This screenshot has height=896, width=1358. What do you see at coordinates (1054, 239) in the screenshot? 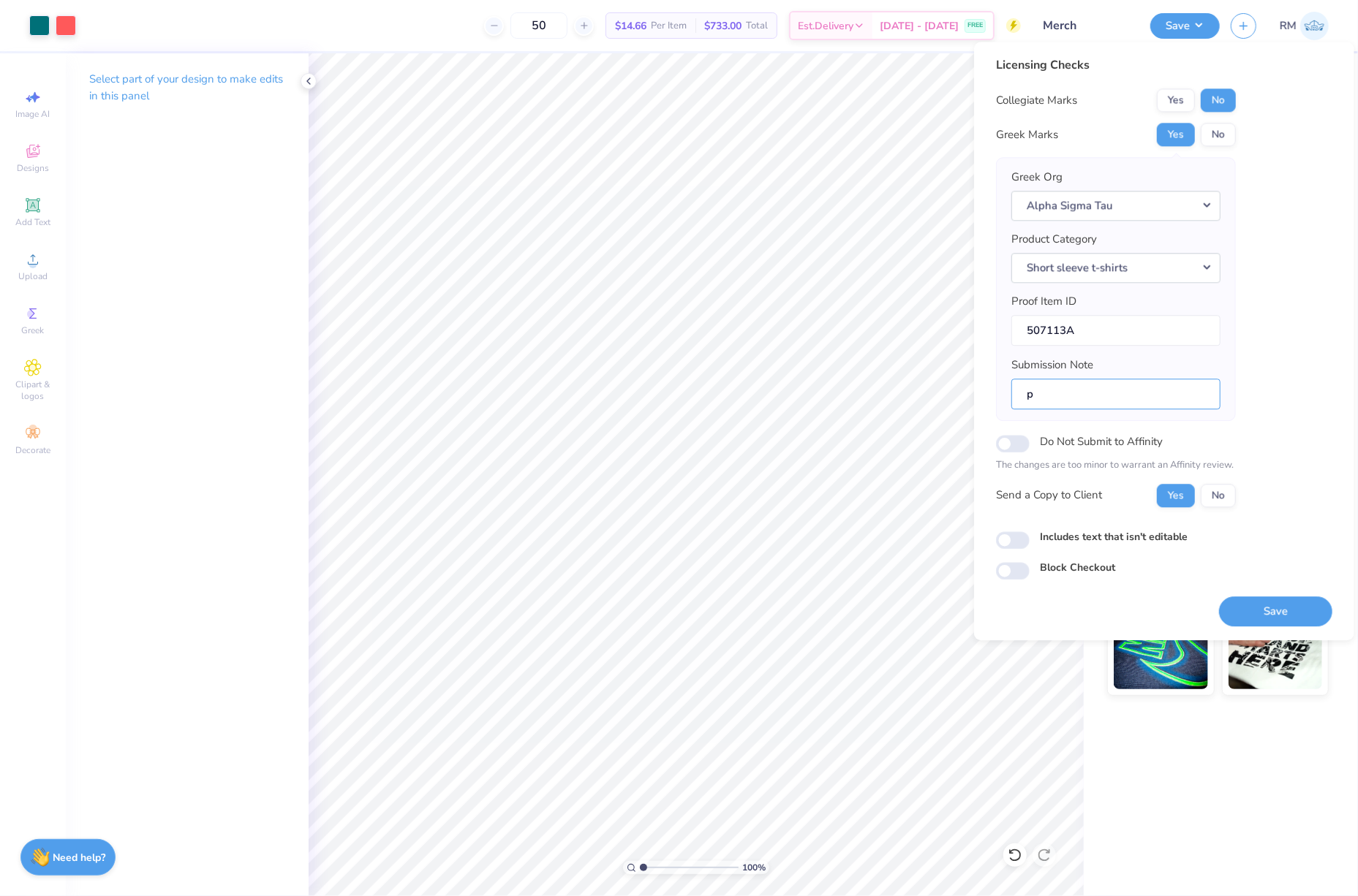
I see `label: Product Category` at bounding box center [1054, 239].